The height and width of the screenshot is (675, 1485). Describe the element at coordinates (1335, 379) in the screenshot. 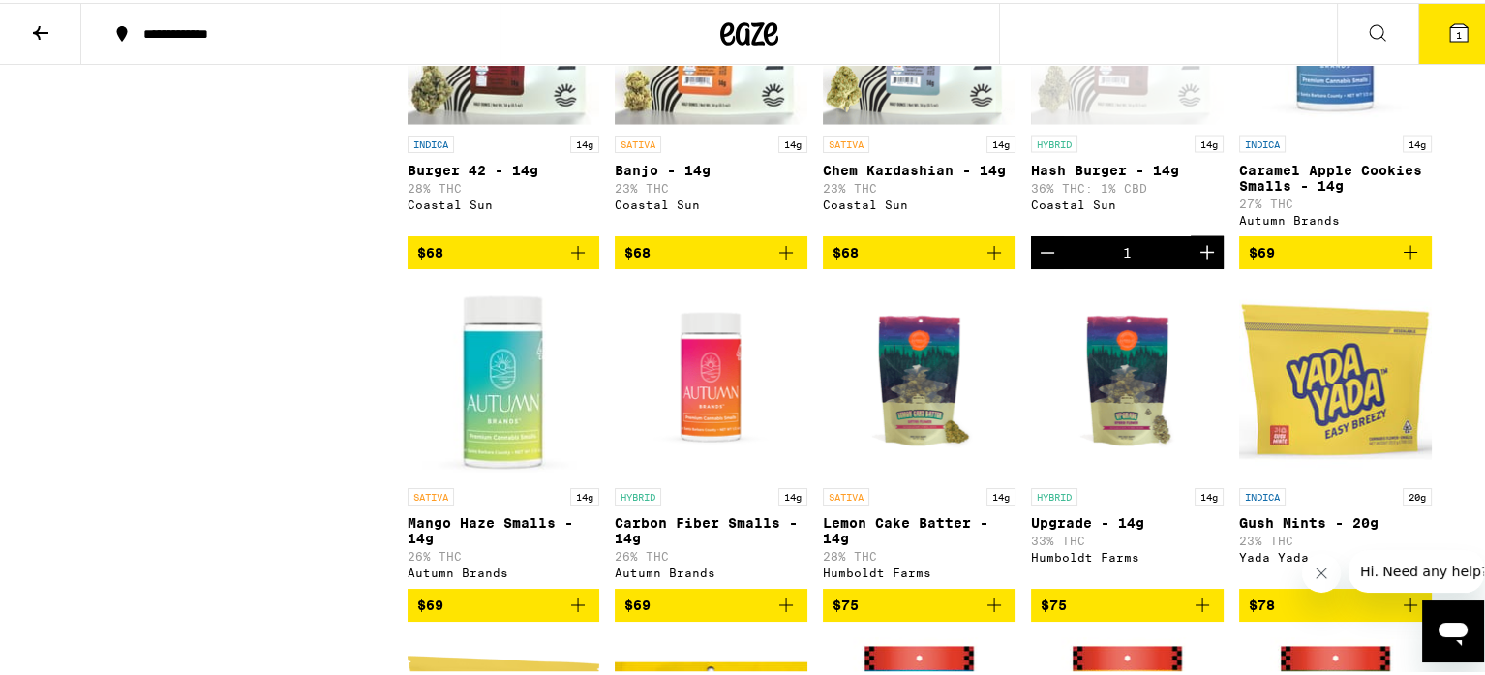

I see `img: Yada Yada - Gush Mints - 20g` at that location.